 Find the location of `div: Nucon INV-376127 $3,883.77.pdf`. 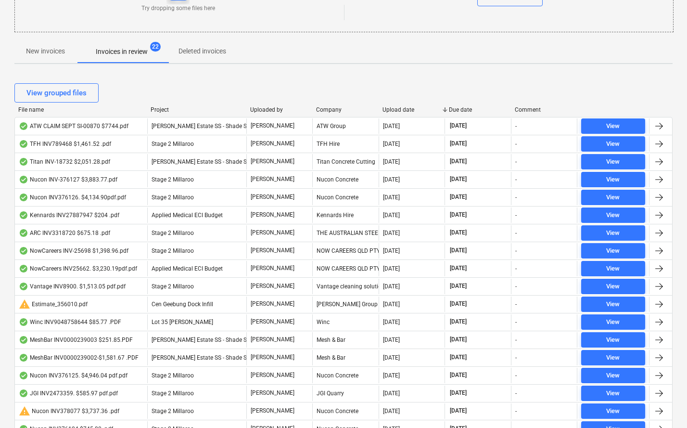

div: Nucon INV-376127 $3,883.77.pdf is located at coordinates (68, 180).